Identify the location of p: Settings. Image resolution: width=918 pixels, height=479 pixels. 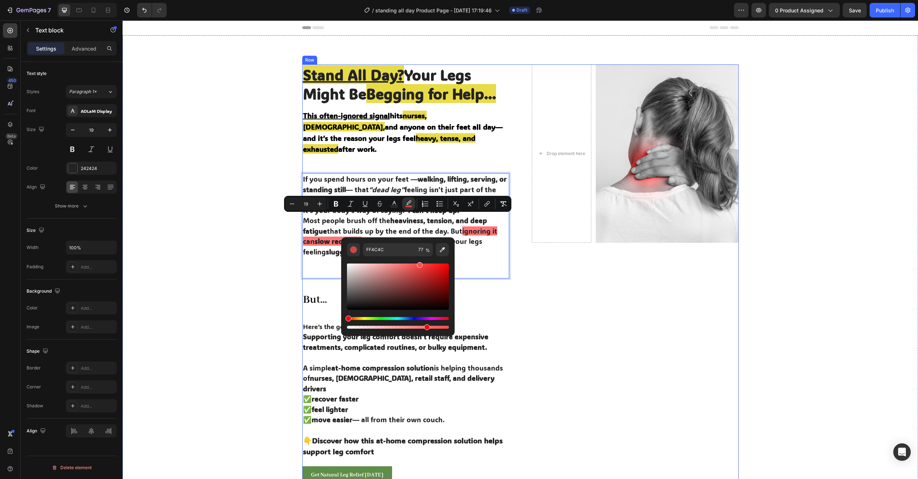
(46, 48).